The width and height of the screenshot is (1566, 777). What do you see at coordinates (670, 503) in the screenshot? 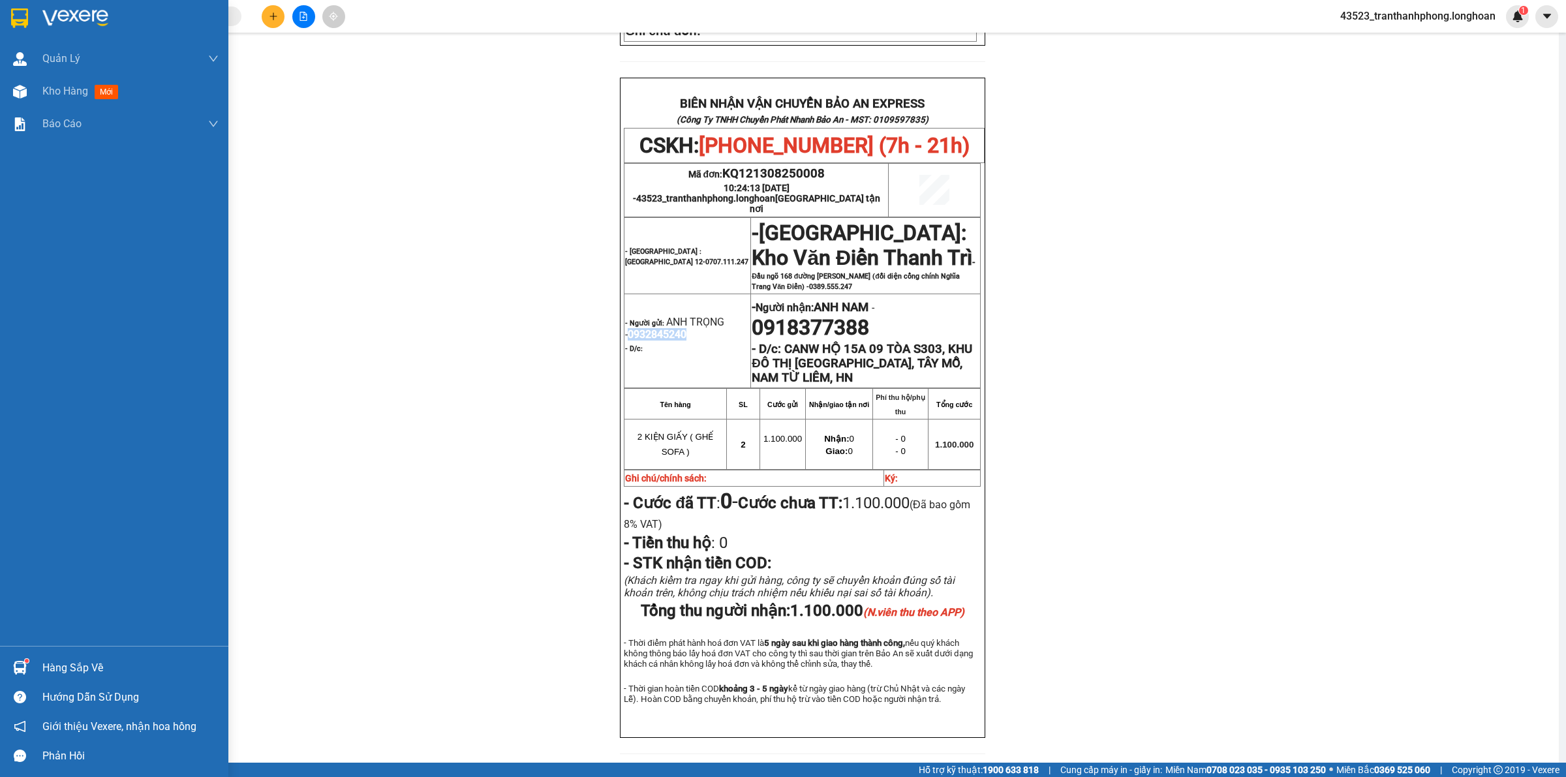
I see `strong: - Cước đã TT` at bounding box center [670, 503].